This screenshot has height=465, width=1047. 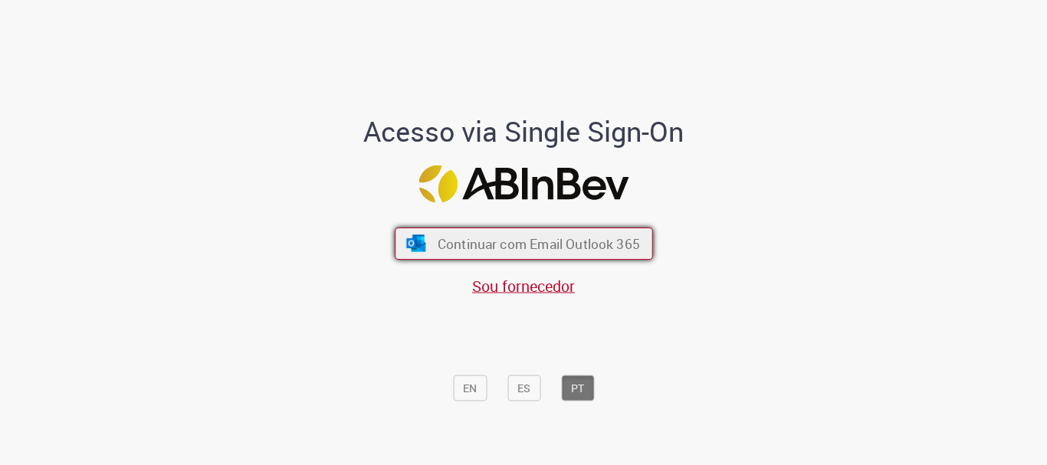 I want to click on button: PT, so click(x=577, y=389).